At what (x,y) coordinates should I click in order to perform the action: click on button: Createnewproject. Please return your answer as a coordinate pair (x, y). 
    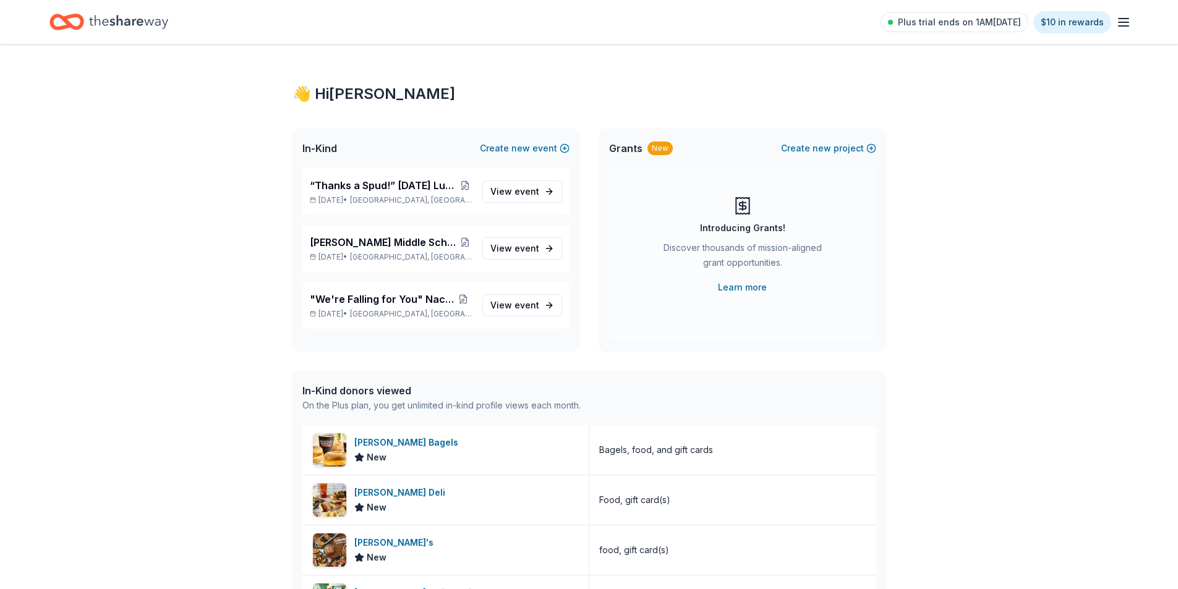
    Looking at the image, I should click on (828, 148).